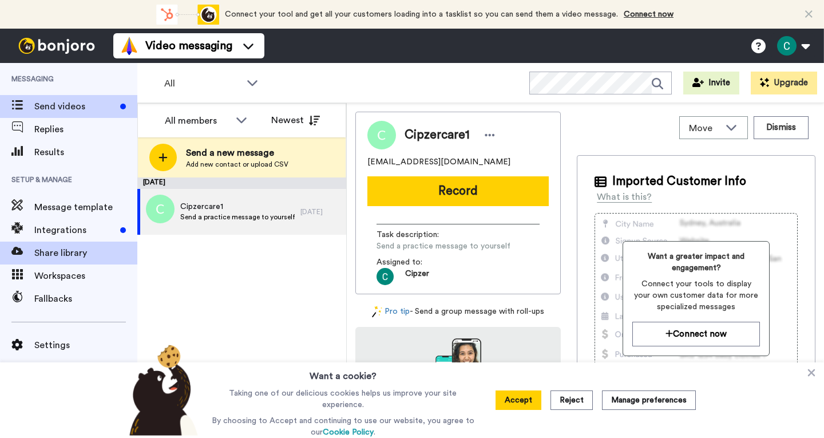 The height and width of the screenshot is (438, 824). I want to click on button: Newest, so click(295, 120).